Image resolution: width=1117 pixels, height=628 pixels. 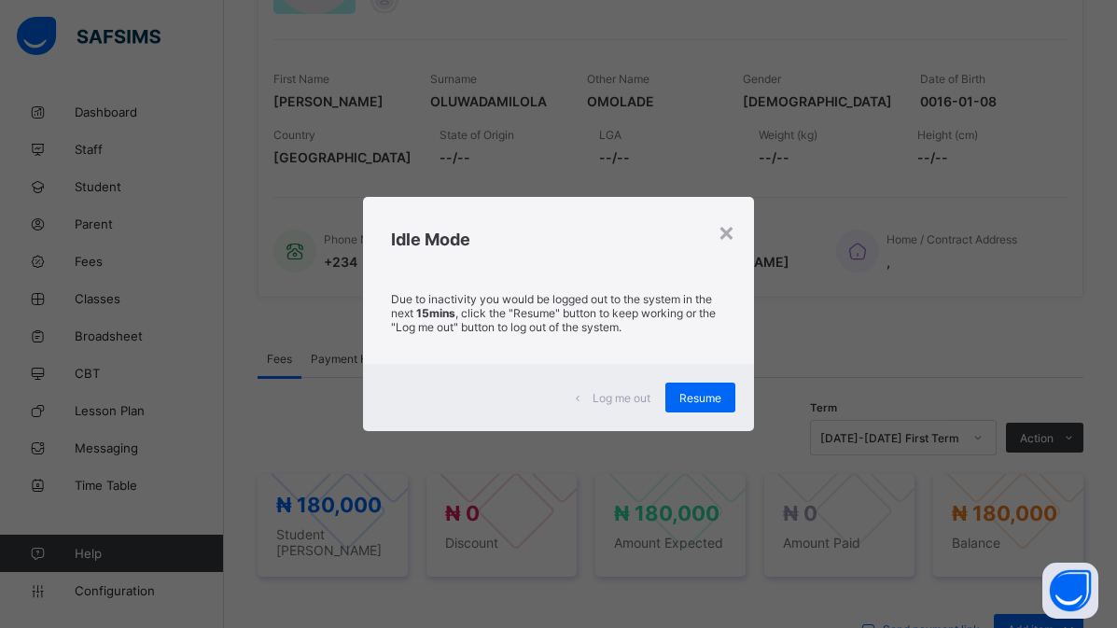 I want to click on h2: Idle Mode, so click(x=558, y=239).